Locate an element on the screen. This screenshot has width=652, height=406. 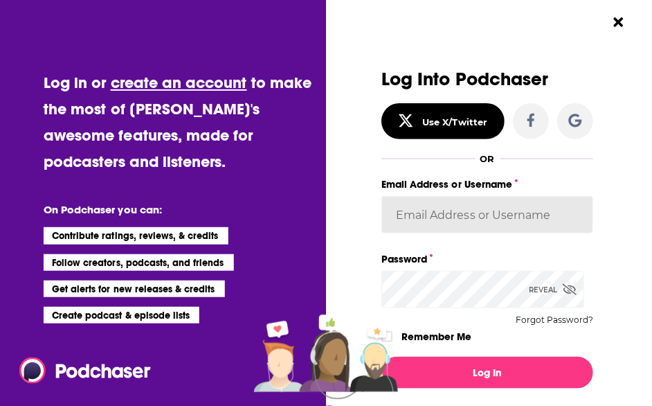
label: Email Address or Username is located at coordinates (487, 184).